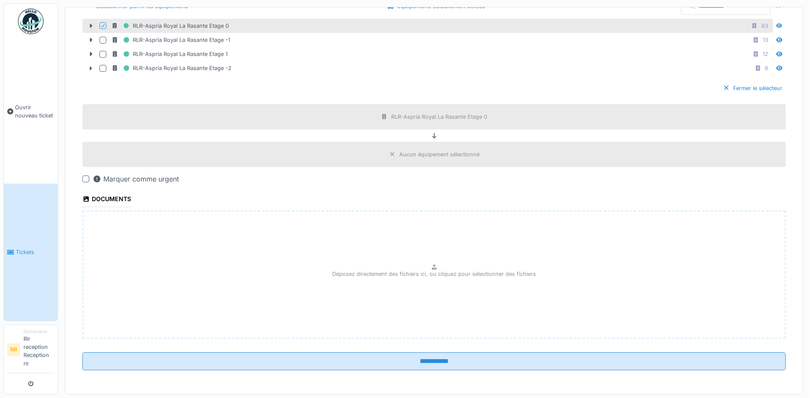 This screenshot has width=810, height=398. What do you see at coordinates (31, 21) in the screenshot?
I see `img: Badge_color-CXgf-gQk.svg` at bounding box center [31, 21].